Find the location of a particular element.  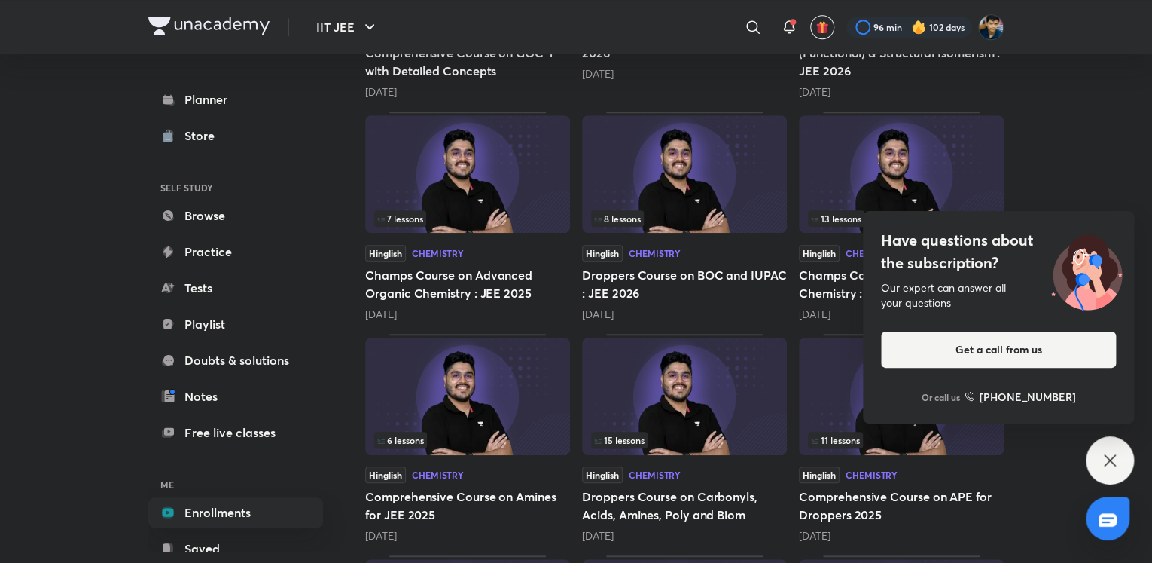

h4: Have questions about the subscription? is located at coordinates (999, 252).